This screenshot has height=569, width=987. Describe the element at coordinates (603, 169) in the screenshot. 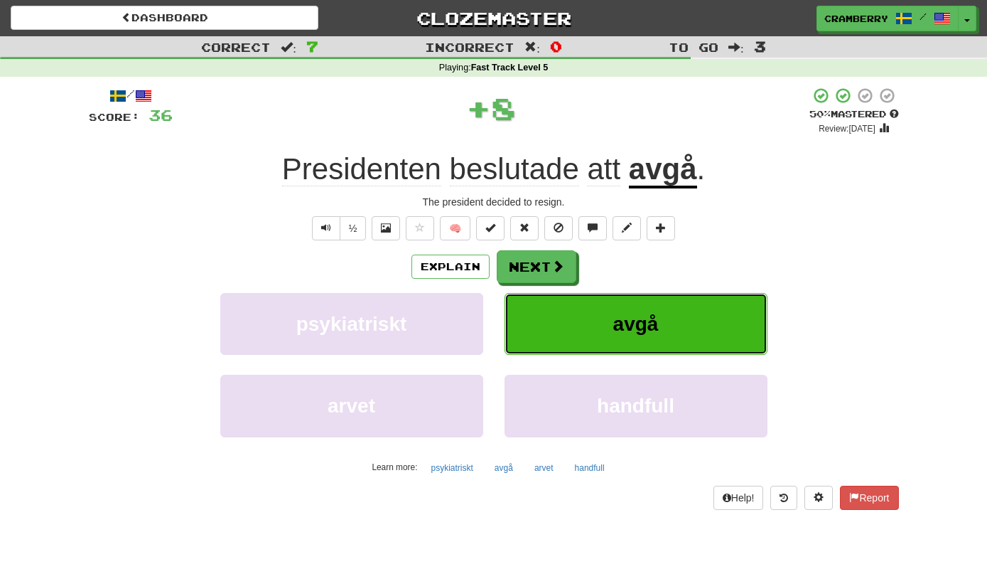

I see `span: att` at that location.